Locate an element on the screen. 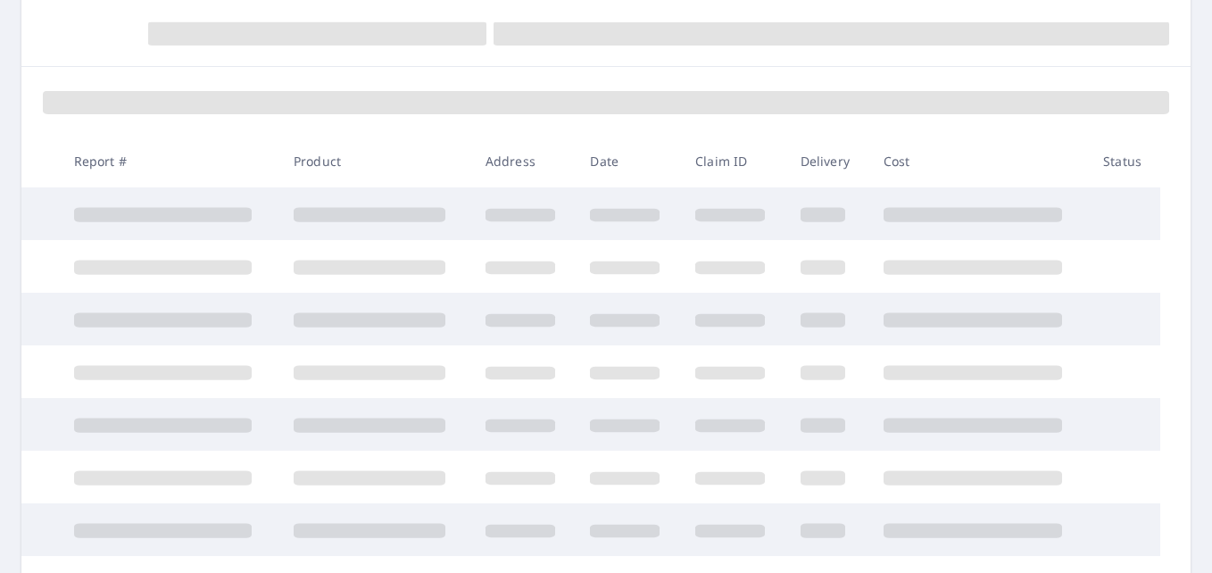  th: Claim ID is located at coordinates (734, 161).